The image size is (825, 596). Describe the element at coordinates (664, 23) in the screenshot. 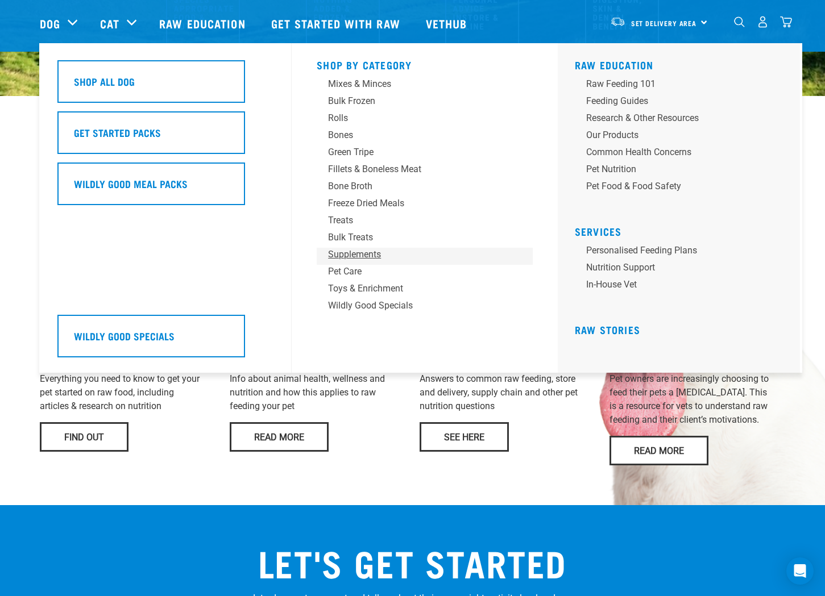

I see `span: Set Delivery Area` at that location.